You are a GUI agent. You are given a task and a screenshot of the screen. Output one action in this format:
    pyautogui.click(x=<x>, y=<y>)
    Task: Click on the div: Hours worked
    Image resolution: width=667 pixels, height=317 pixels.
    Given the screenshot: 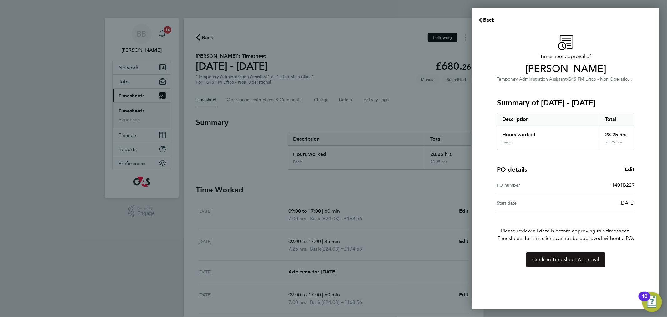 What is the action you would take?
    pyautogui.click(x=549, y=133)
    